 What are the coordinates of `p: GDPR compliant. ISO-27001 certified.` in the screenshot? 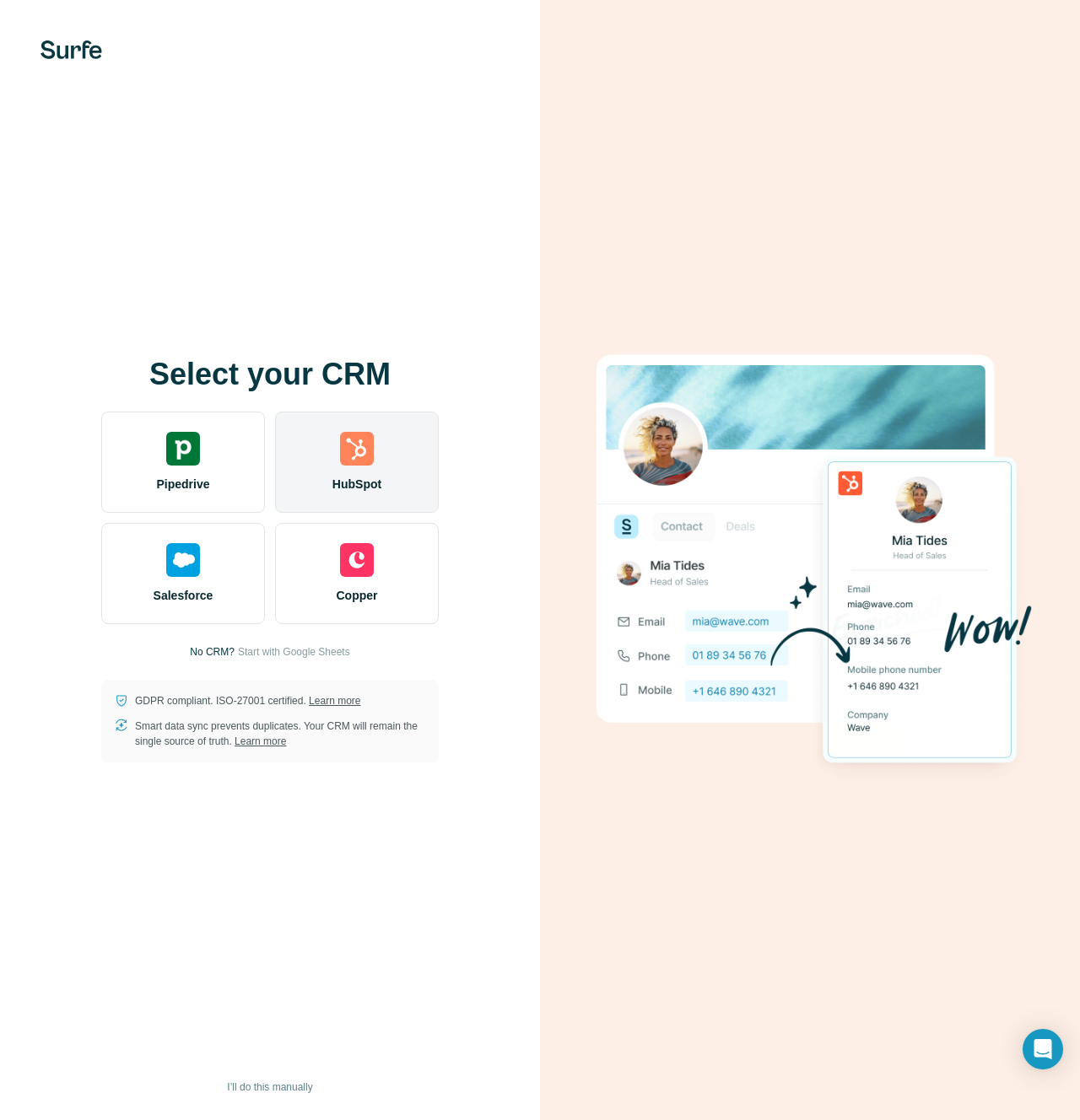 It's located at (247, 701).